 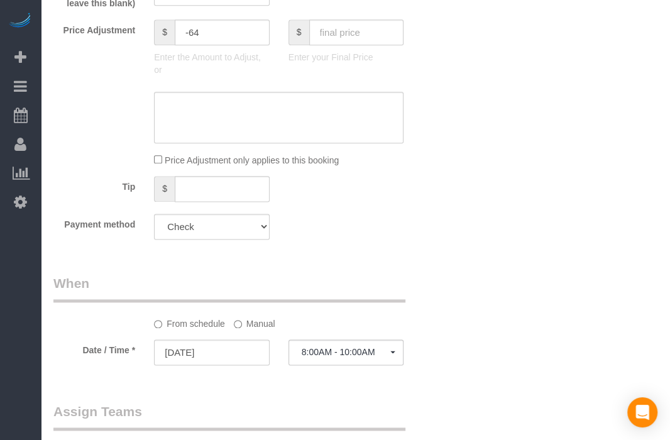 What do you see at coordinates (189, 321) in the screenshot?
I see `label: From schedule` at bounding box center [189, 321].